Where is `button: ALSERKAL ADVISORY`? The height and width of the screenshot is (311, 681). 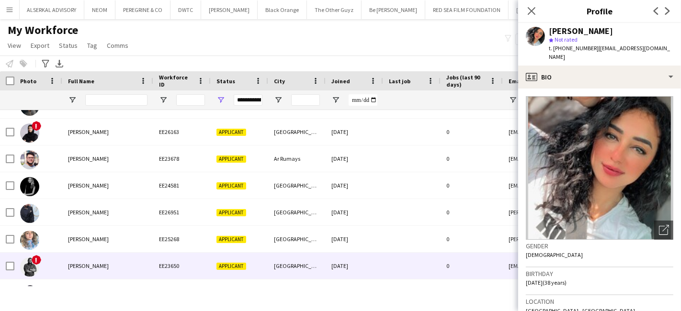 button: ALSERKAL ADVISORY is located at coordinates (52, 10).